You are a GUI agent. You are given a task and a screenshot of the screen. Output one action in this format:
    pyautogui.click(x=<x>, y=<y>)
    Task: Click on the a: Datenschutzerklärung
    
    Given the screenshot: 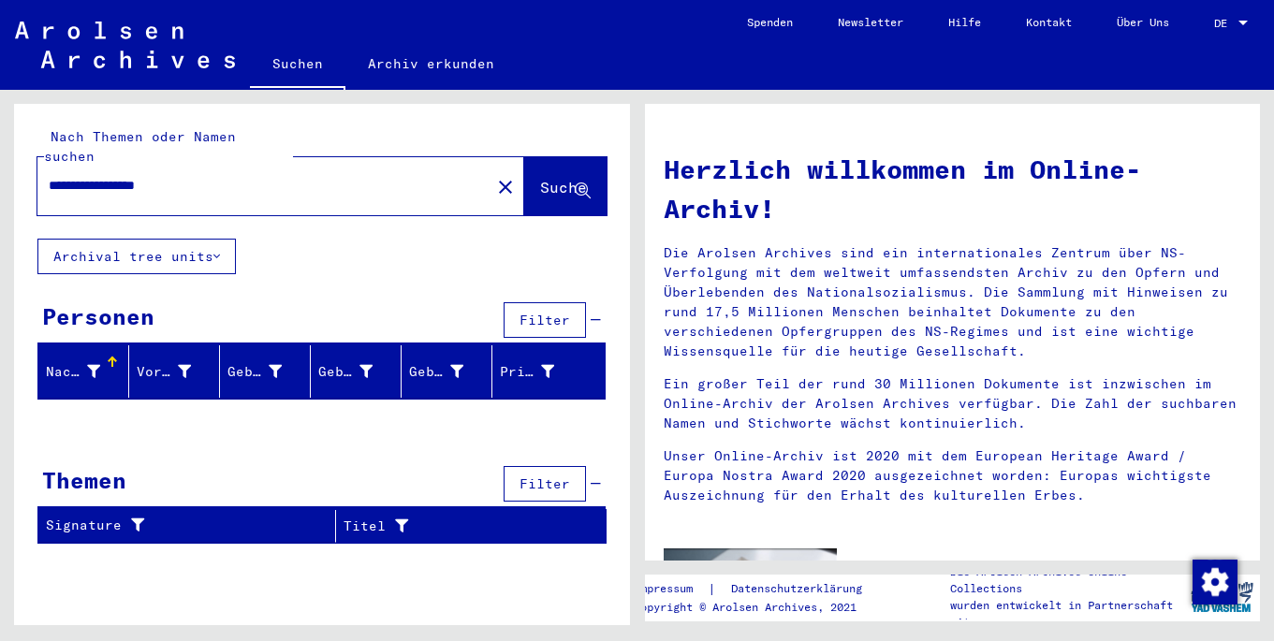 What is the action you would take?
    pyautogui.click(x=800, y=589)
    